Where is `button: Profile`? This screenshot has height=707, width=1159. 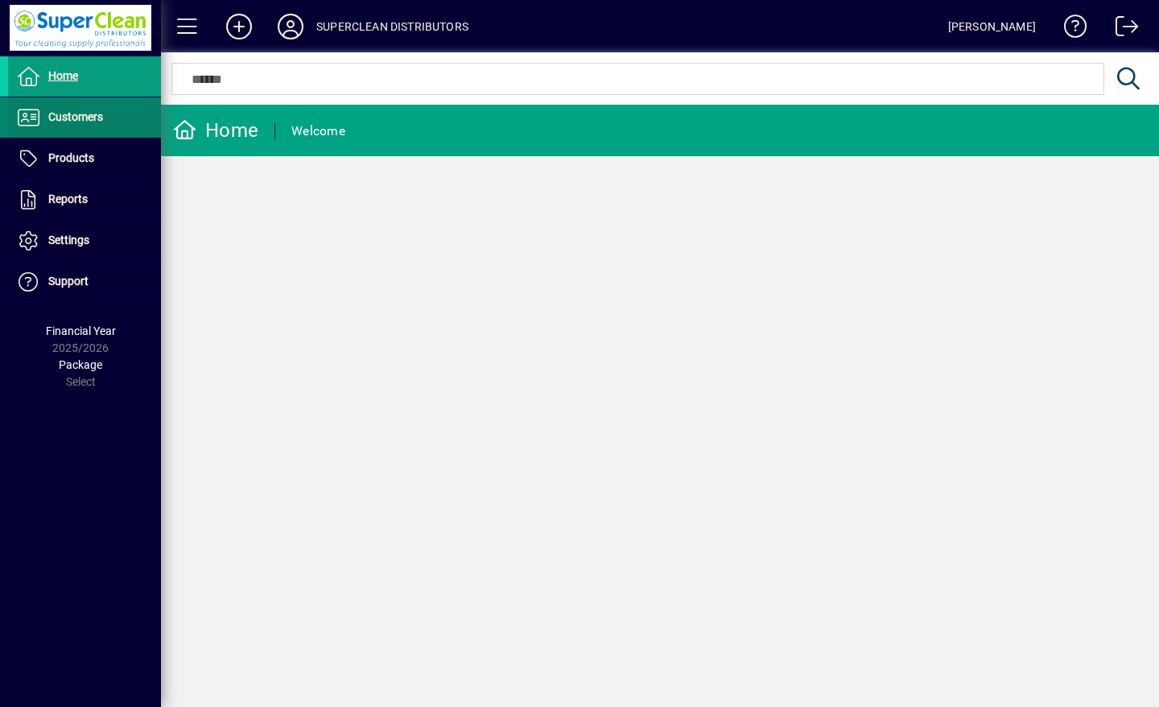
button: Profile is located at coordinates (291, 27).